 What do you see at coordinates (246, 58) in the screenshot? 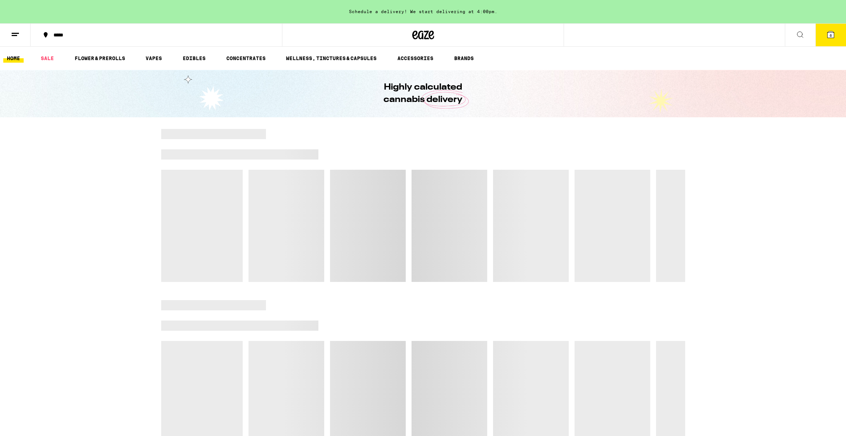
I see `a: CONCENTRATES` at bounding box center [246, 58].